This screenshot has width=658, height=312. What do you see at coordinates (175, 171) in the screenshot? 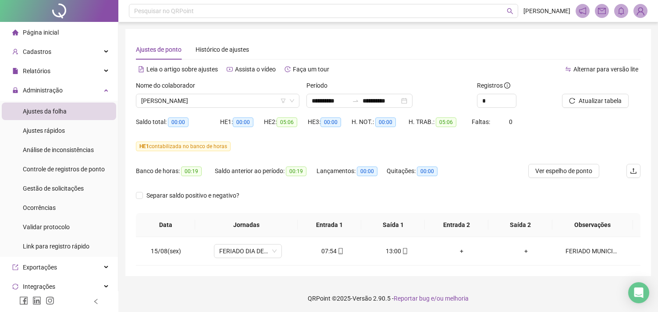
I see `div: Banco de horas:` at bounding box center [175, 171].